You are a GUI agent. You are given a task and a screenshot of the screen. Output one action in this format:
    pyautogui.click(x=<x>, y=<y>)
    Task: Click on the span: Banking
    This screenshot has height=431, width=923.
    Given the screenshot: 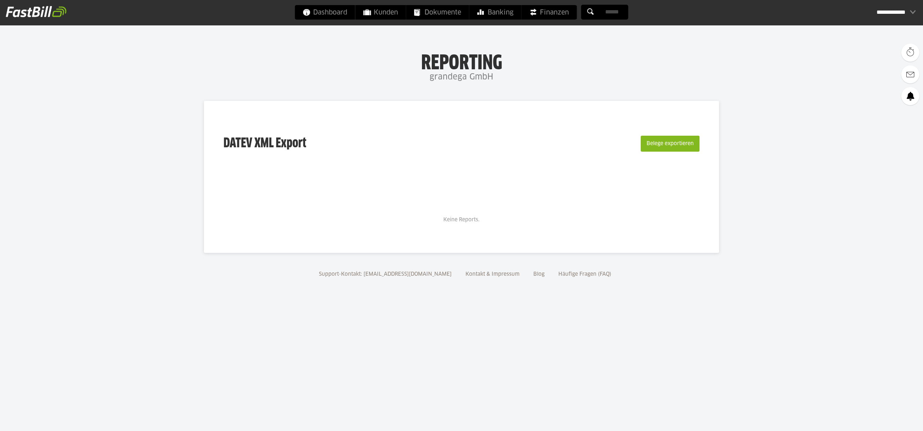 What is the action you would take?
    pyautogui.click(x=495, y=12)
    